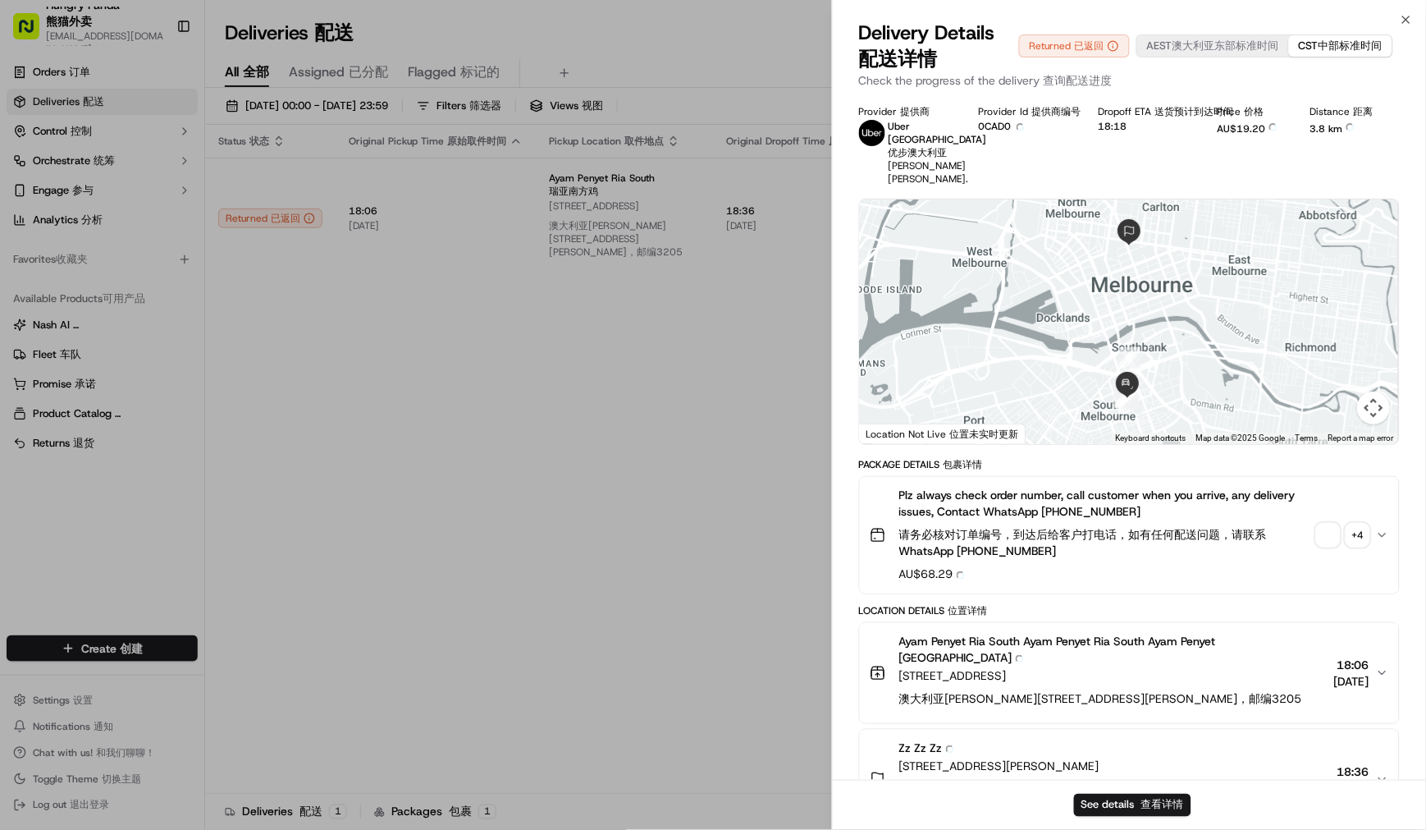 The image size is (1426, 830). Describe the element at coordinates (1078, 80) in the screenshot. I see `span: 查询配送进度` at that location.